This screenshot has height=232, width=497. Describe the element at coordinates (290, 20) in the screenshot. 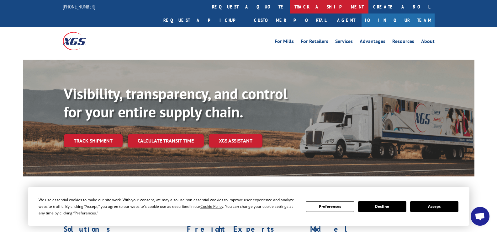

I see `a: Customer Portal` at that location.